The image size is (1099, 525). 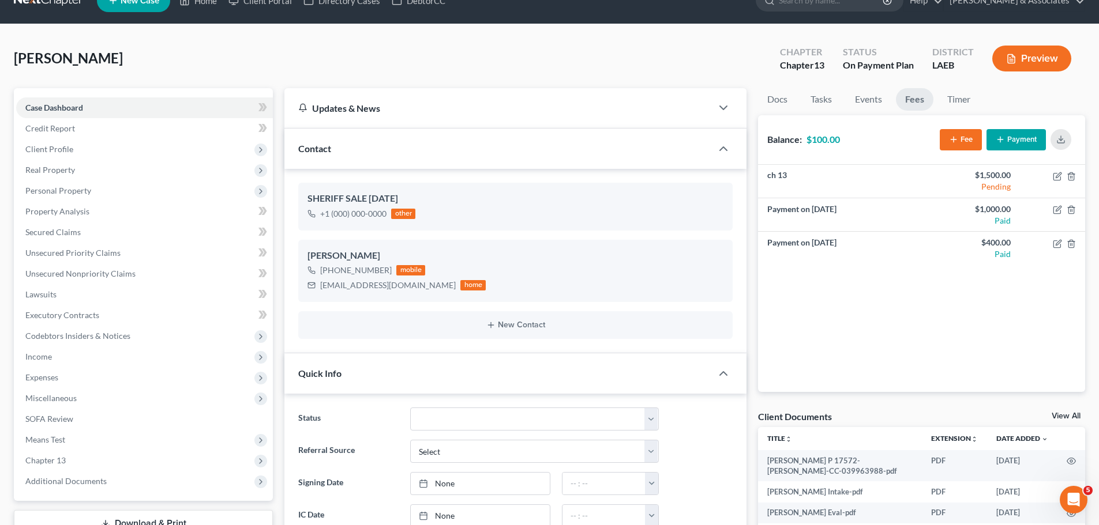 What do you see at coordinates (39, 356) in the screenshot?
I see `span: Income` at bounding box center [39, 356].